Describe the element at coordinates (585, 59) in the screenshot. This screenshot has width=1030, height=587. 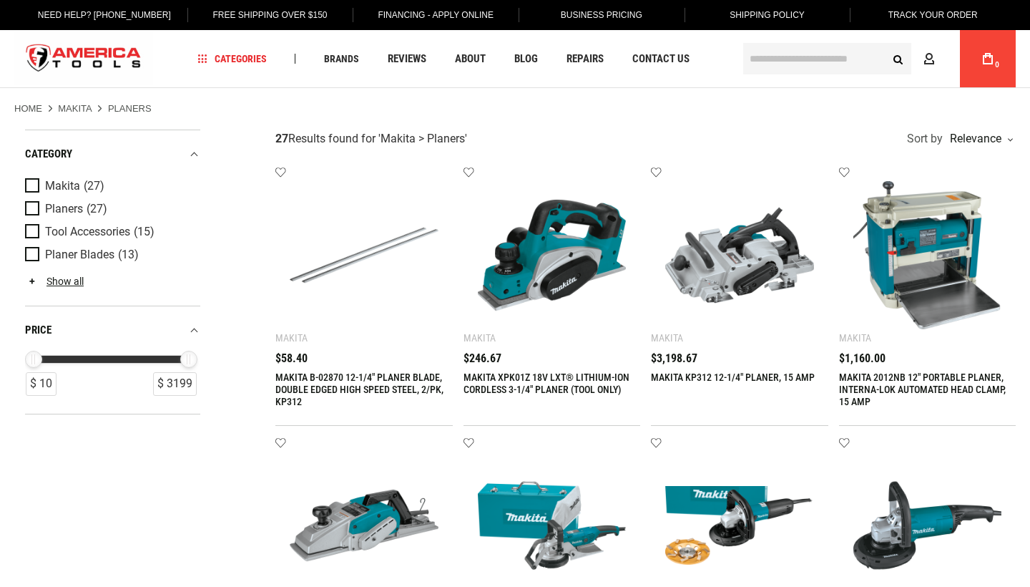
I see `span: Repairs` at that location.